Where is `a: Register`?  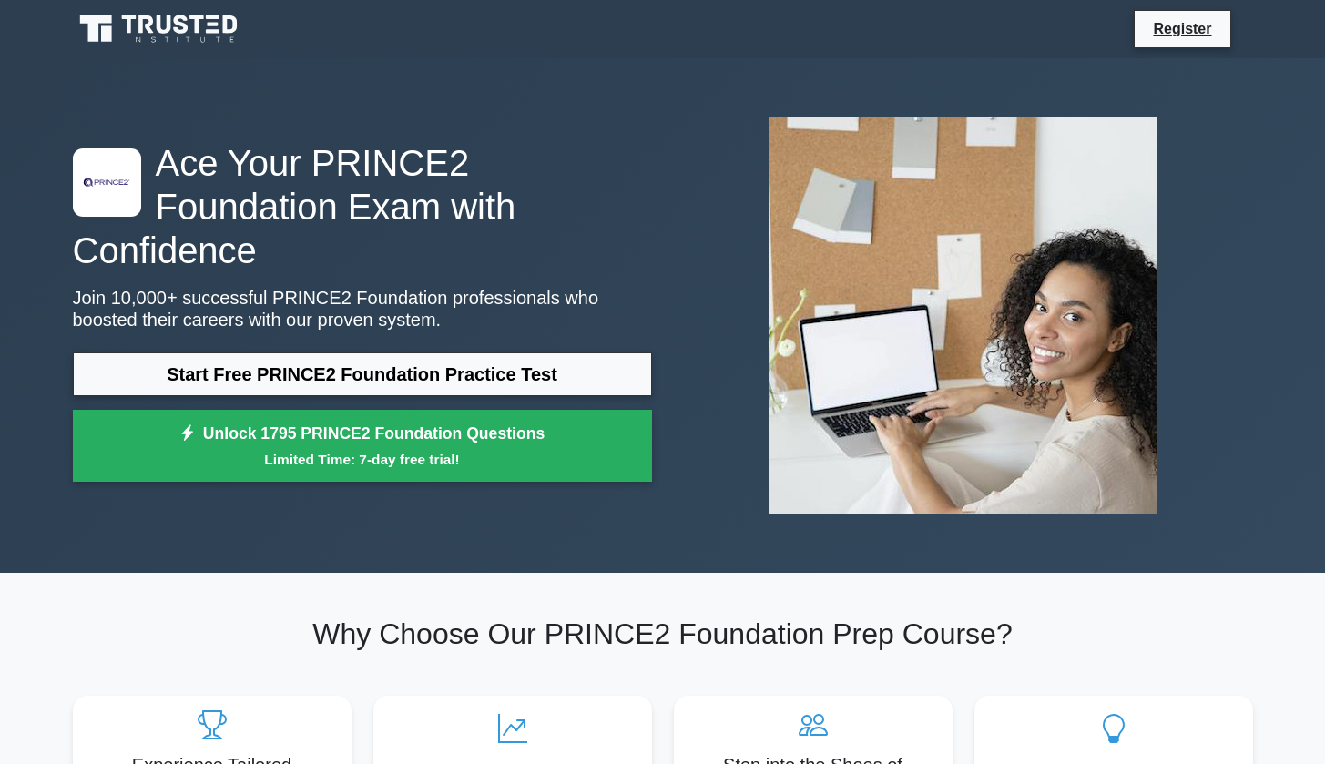 a: Register is located at coordinates (1182, 28).